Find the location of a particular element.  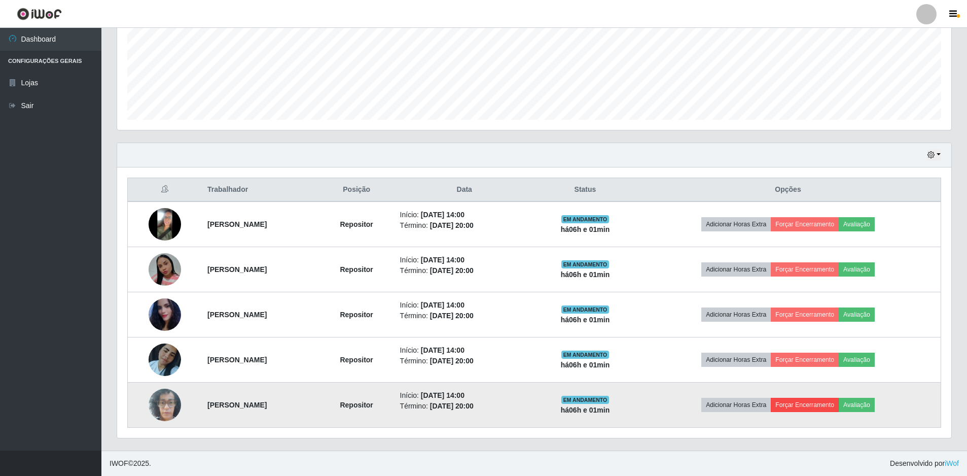

span: Desenvolvido por is located at coordinates (925, 463).